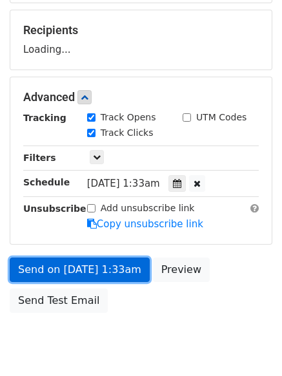 The image size is (282, 376). I want to click on strong: Schedule, so click(46, 182).